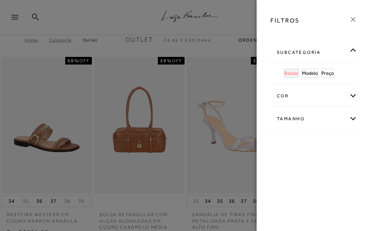  What do you see at coordinates (310, 73) in the screenshot?
I see `span: Modelo` at bounding box center [310, 73].